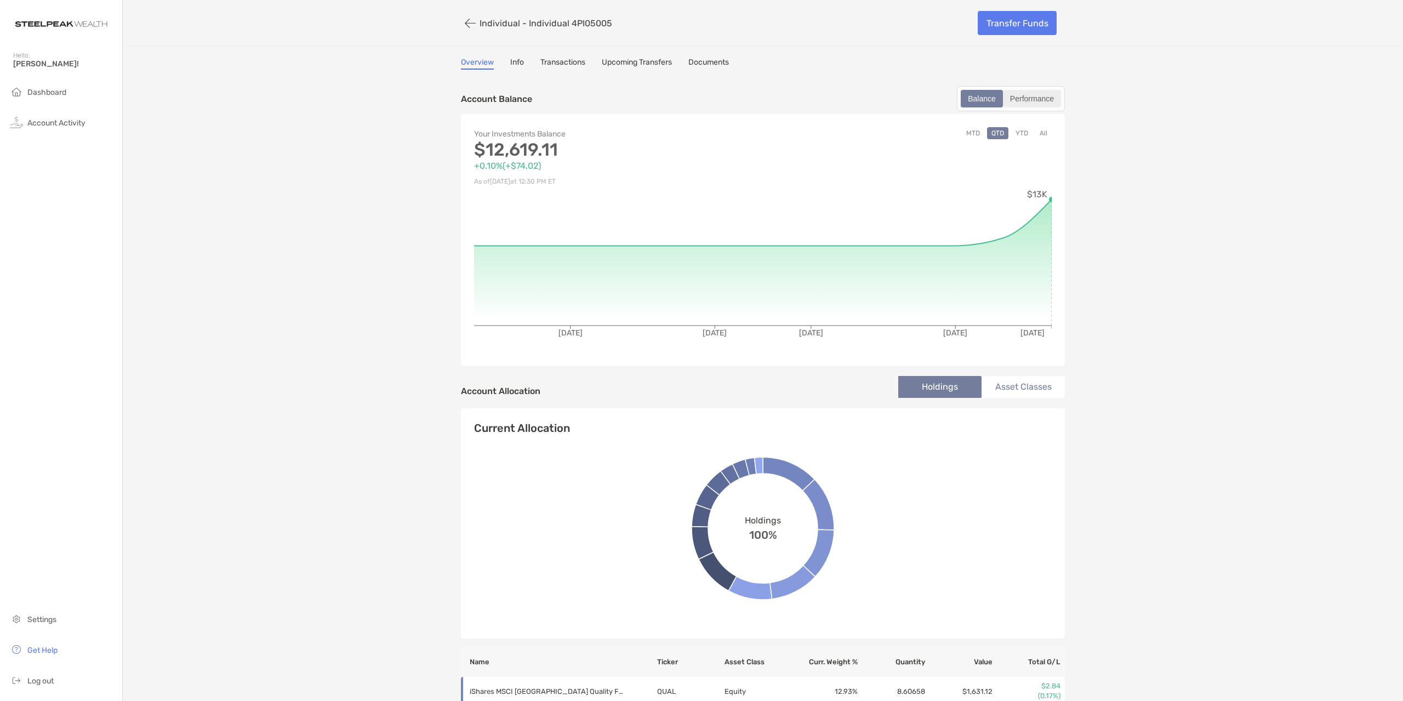  I want to click on p: Your Investments Balance, so click(618, 134).